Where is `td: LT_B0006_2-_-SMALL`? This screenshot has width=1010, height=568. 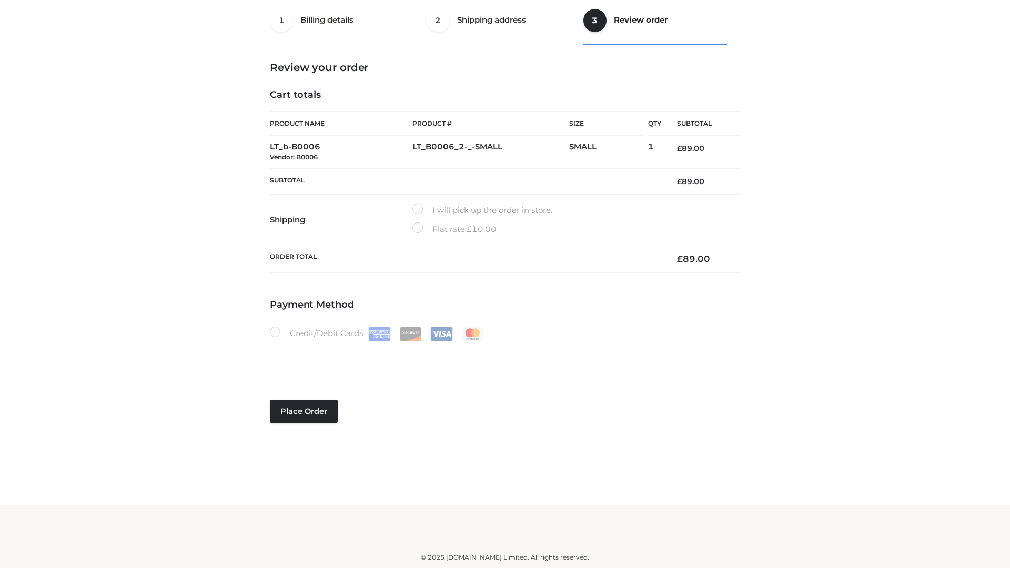 td: LT_B0006_2-_-SMALL is located at coordinates (491, 152).